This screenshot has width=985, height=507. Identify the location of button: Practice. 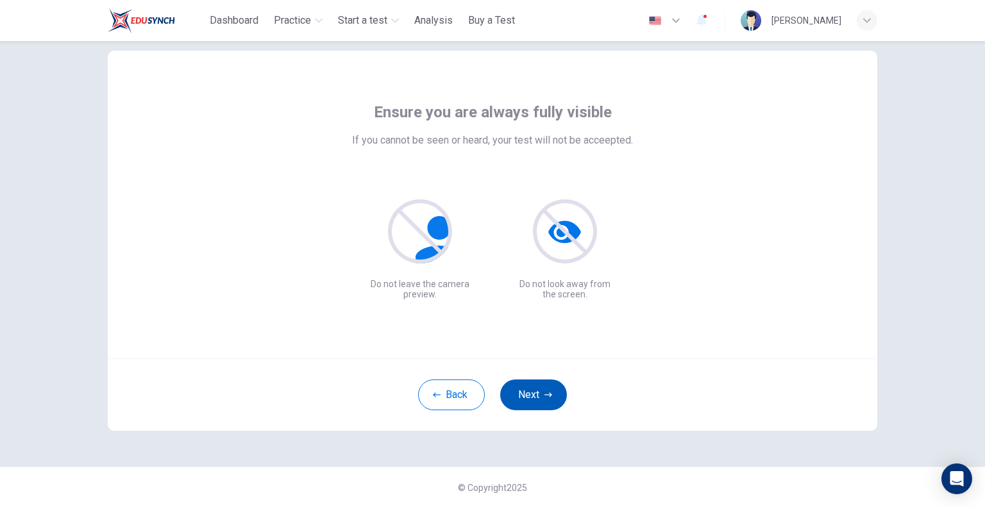
(298, 21).